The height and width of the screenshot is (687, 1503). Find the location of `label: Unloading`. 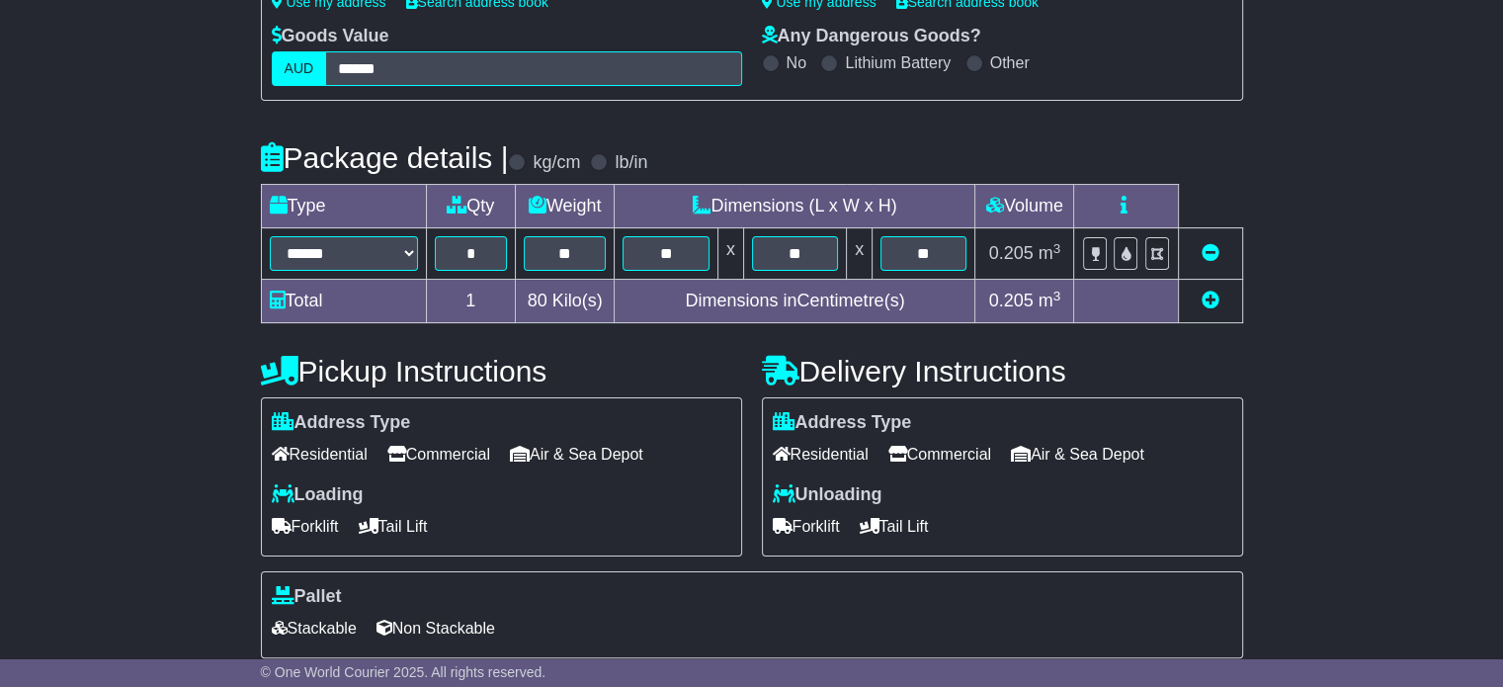

label: Unloading is located at coordinates (827, 495).